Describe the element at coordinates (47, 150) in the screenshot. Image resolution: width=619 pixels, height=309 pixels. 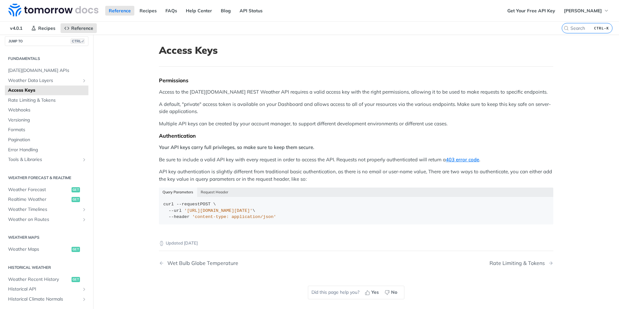
I see `a: Error Handling` at that location.